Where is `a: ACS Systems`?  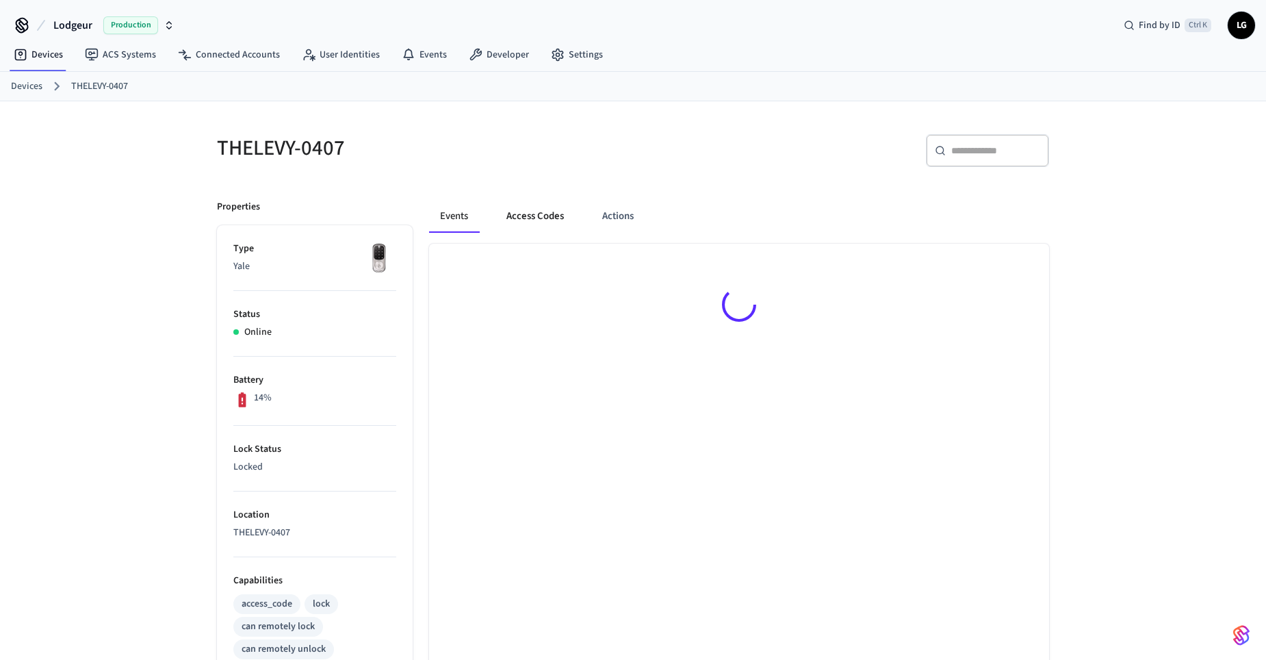 a: ACS Systems is located at coordinates (120, 55).